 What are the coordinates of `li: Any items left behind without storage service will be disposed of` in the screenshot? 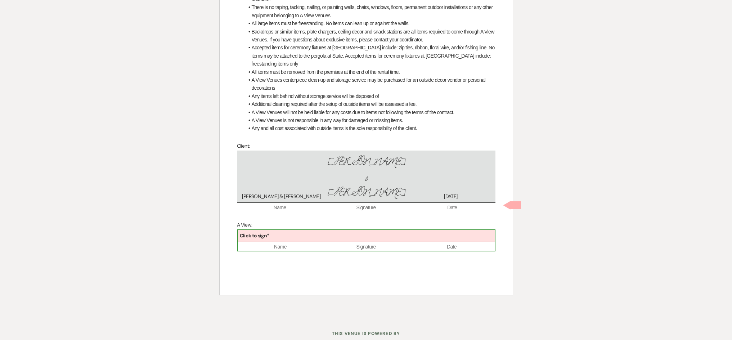 It's located at (370, 96).